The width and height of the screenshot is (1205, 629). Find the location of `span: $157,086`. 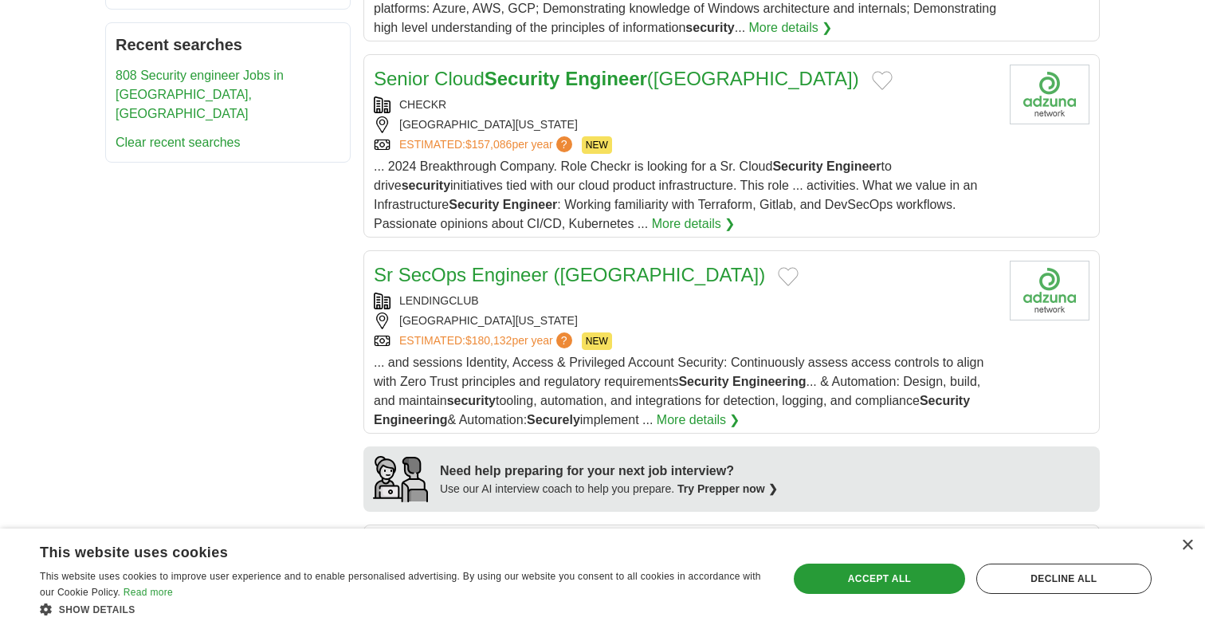

span: $157,086 is located at coordinates (488, 144).